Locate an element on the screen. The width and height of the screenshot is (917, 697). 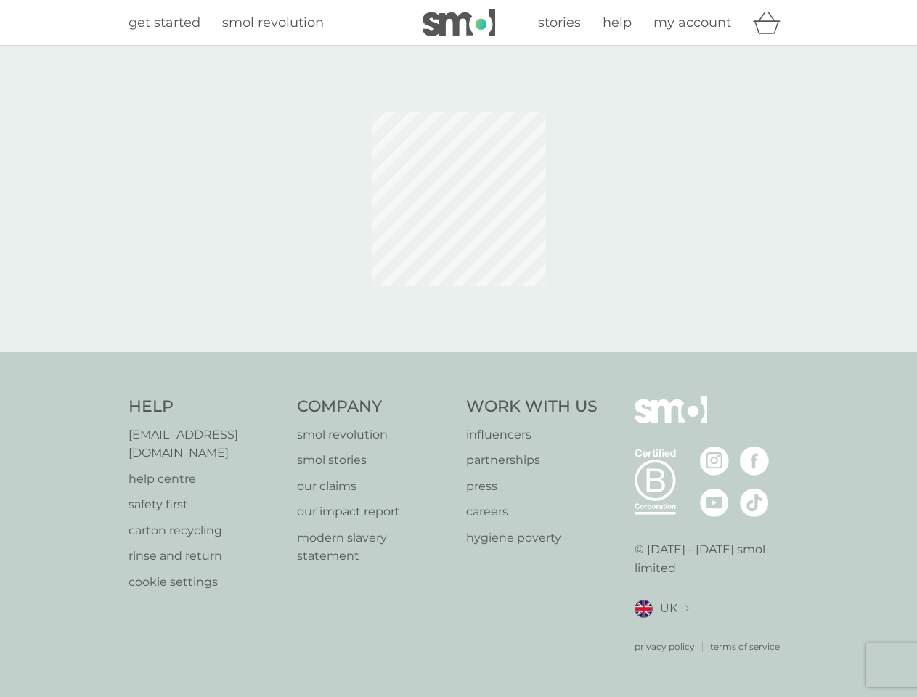
p: rinse and return is located at coordinates (206, 556).